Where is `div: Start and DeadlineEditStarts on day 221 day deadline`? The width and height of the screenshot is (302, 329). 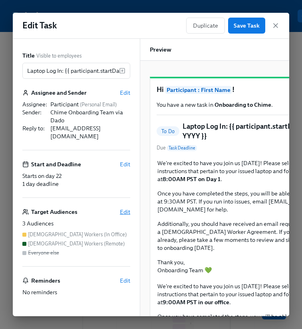 div: Start and DeadlineEditStarts on day 221 day deadline is located at coordinates (76, 179).